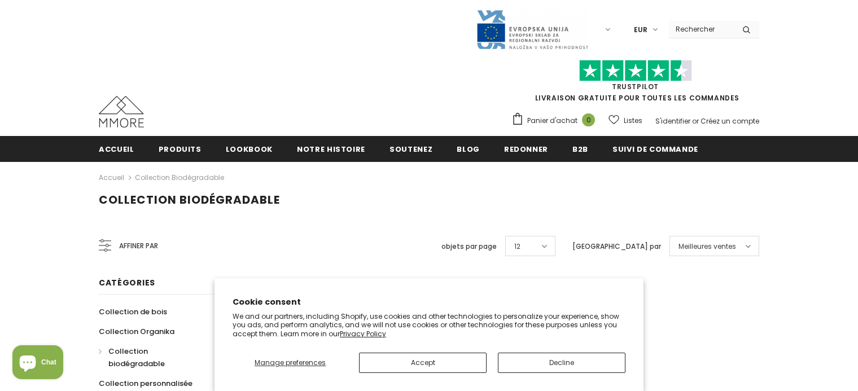 The height and width of the screenshot is (391, 858). I want to click on span: Collection personnalisée, so click(146, 383).